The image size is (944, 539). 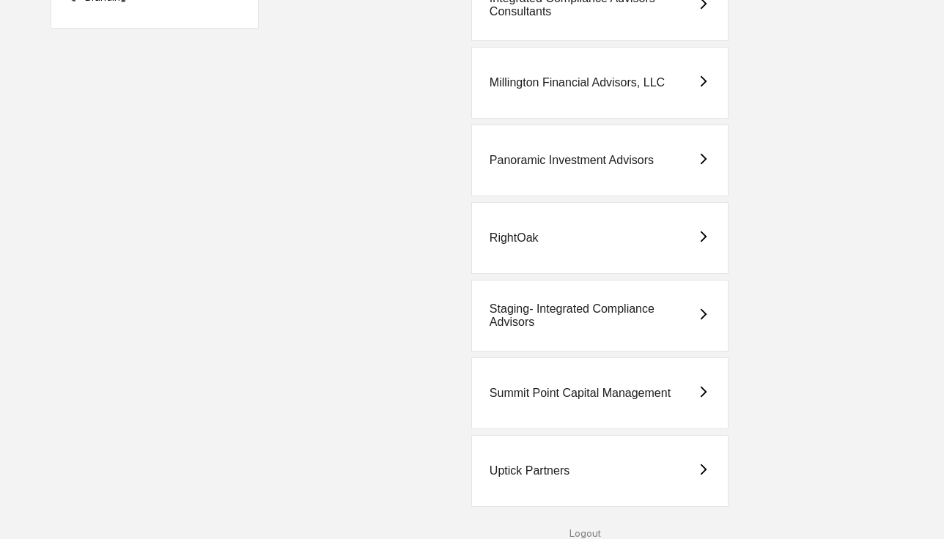 What do you see at coordinates (577, 83) in the screenshot?
I see `div: Millington Financial Advisors, LLC` at bounding box center [577, 83].